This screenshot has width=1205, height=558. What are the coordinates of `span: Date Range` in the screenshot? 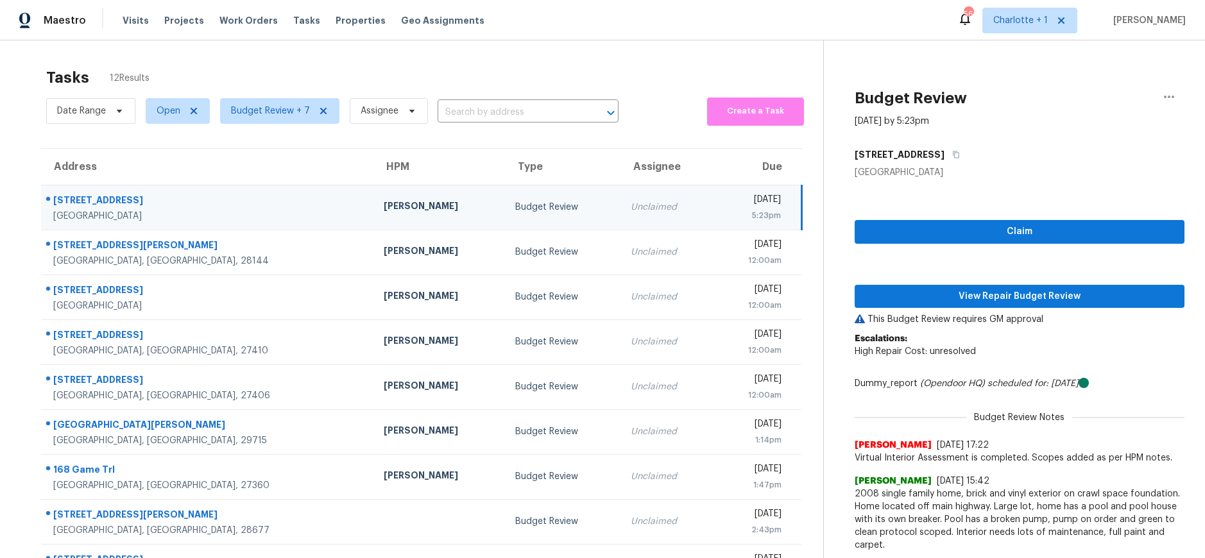 It's located at (81, 111).